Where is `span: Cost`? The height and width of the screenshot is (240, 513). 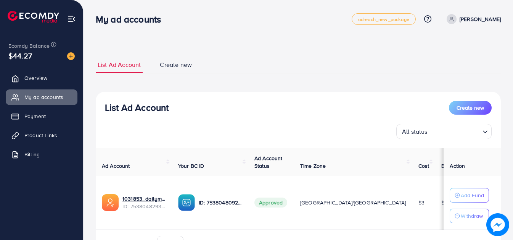 span: Cost is located at coordinates (424, 166).